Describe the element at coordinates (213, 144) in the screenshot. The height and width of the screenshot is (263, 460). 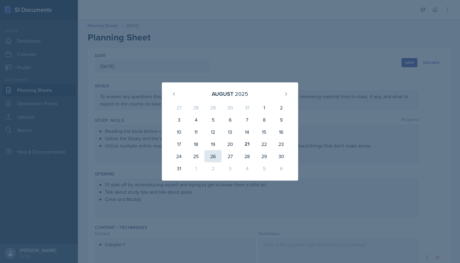
I see `div: 19` at that location.